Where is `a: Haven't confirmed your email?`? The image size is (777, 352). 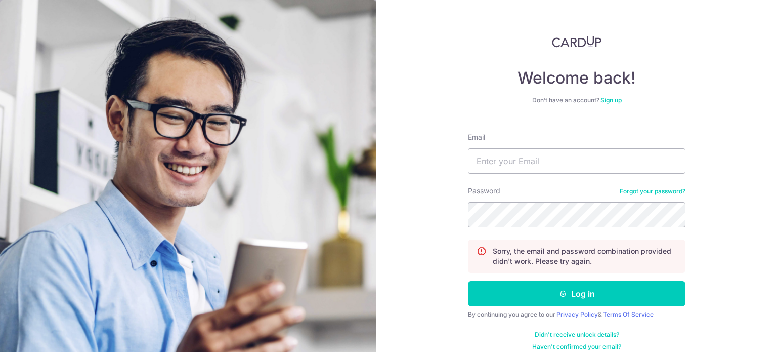 a: Haven't confirmed your email? is located at coordinates (577, 347).